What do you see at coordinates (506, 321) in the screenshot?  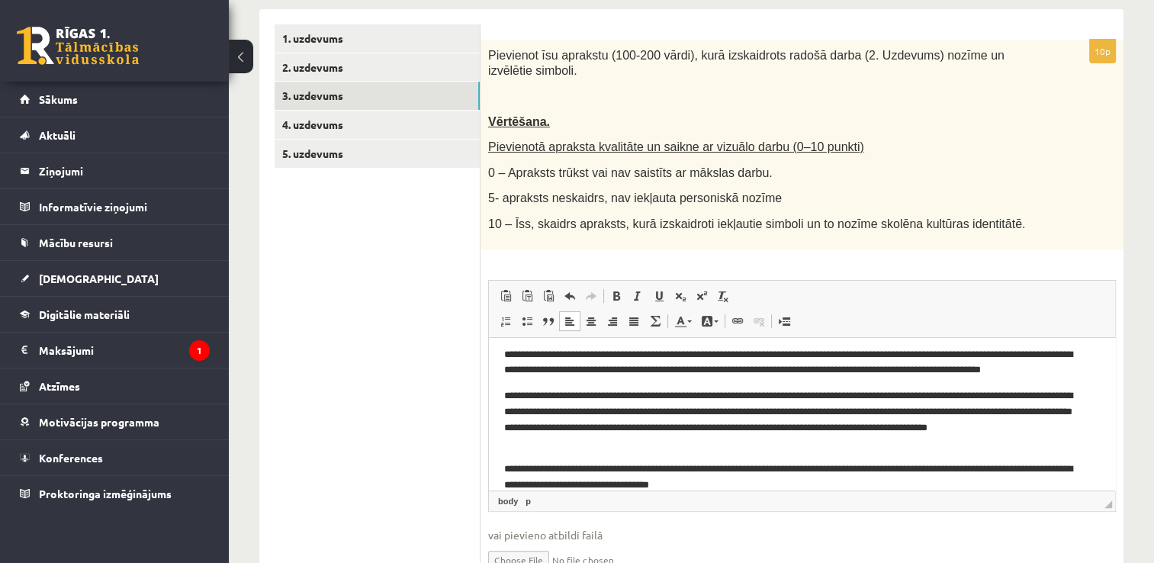 I see `a: Insert/Remove Numbered List` at bounding box center [506, 321].